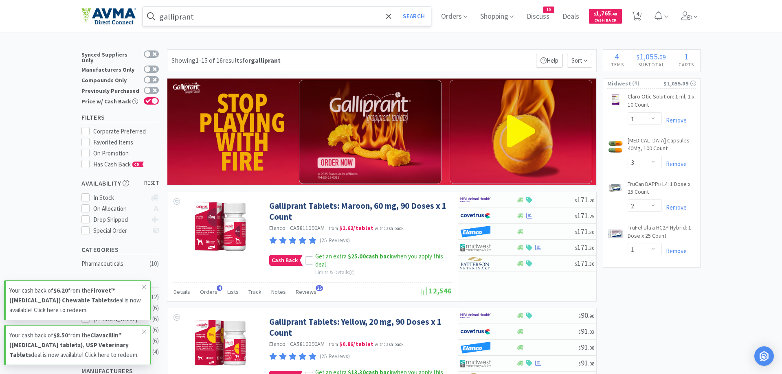 This screenshot has width=782, height=374. What do you see at coordinates (61, 335) in the screenshot?
I see `strong: $8.50` at bounding box center [61, 335].